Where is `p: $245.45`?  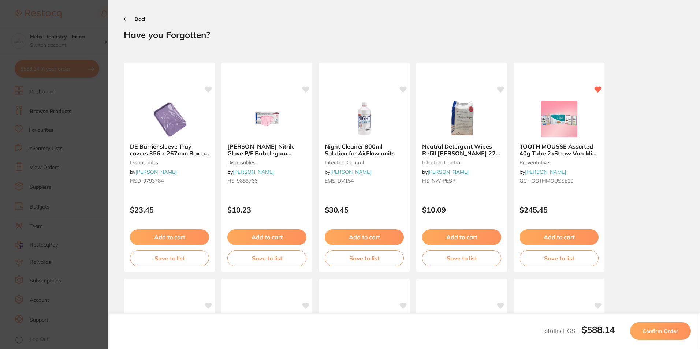 p: $245.45 is located at coordinates (559, 210).